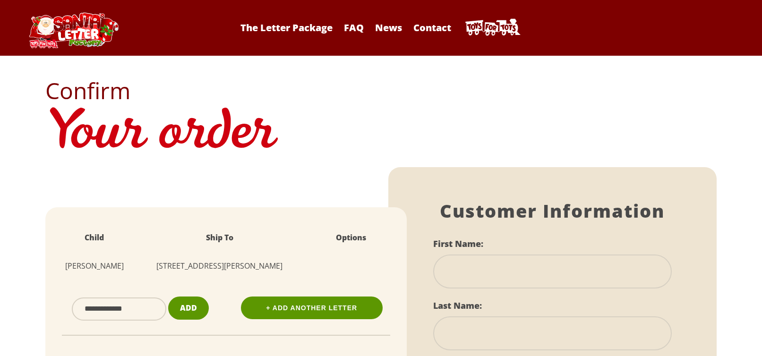 The width and height of the screenshot is (762, 356). What do you see at coordinates (432, 27) in the screenshot?
I see `a: Contact` at bounding box center [432, 27].